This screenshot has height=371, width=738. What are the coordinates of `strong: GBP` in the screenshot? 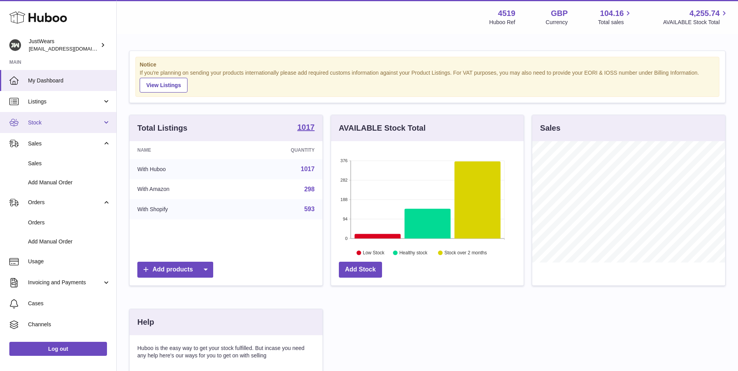 It's located at (559, 13).